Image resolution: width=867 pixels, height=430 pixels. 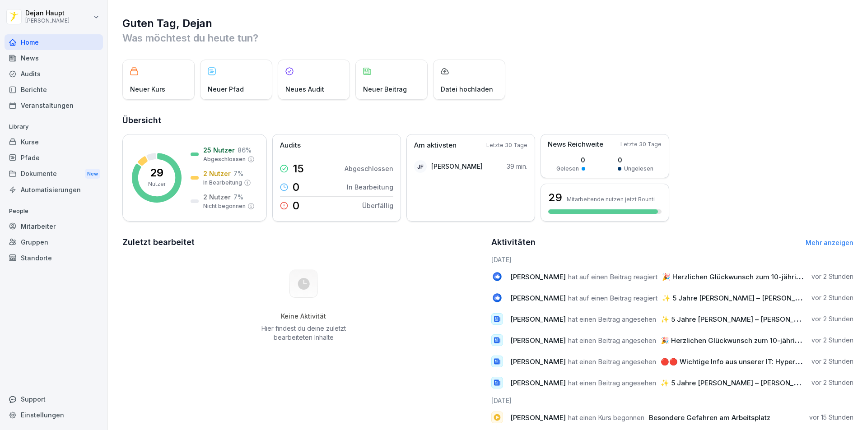 What do you see at coordinates (54, 190) in the screenshot?
I see `a: Automatisierungen` at bounding box center [54, 190].